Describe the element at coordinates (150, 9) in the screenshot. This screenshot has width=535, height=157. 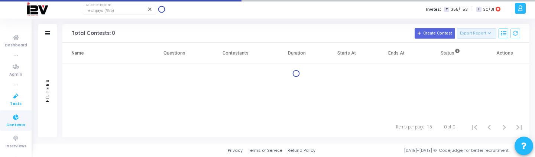
I see `mat-icon: Clear` at that location.